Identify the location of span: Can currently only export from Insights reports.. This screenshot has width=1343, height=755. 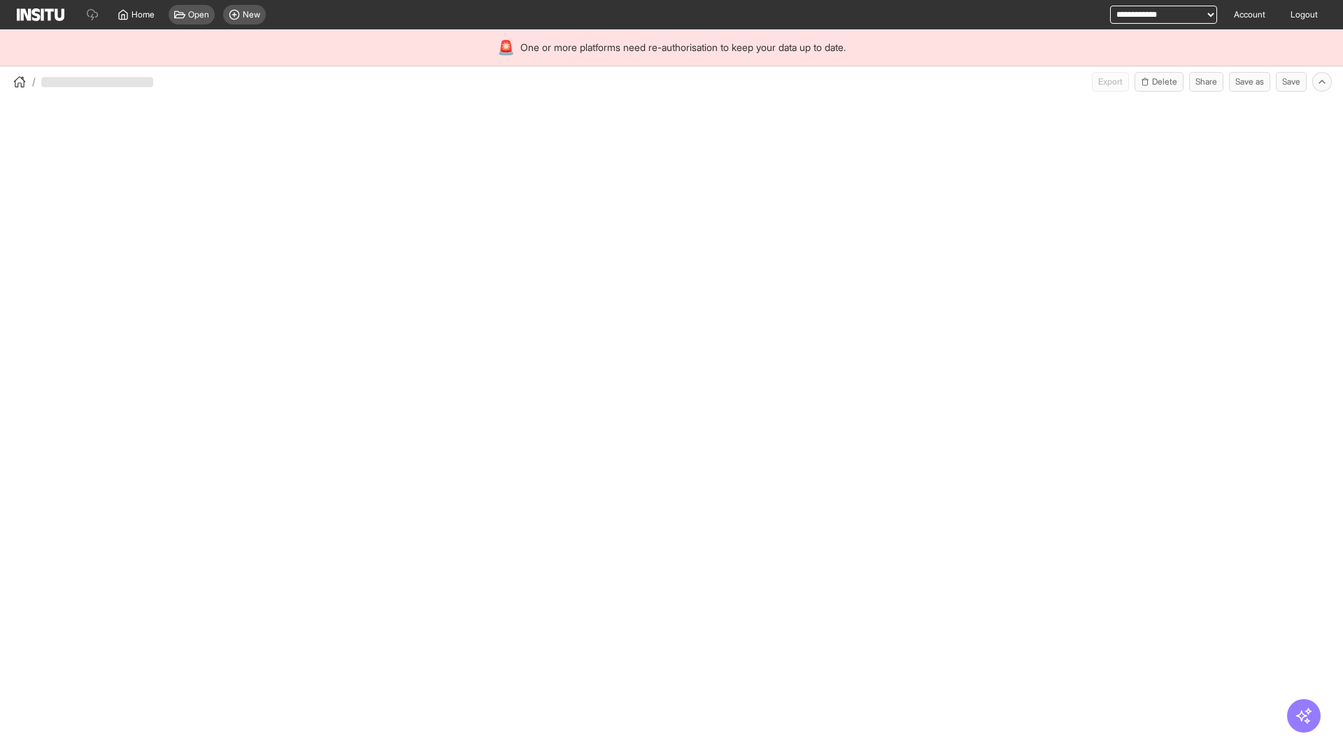
(1110, 82).